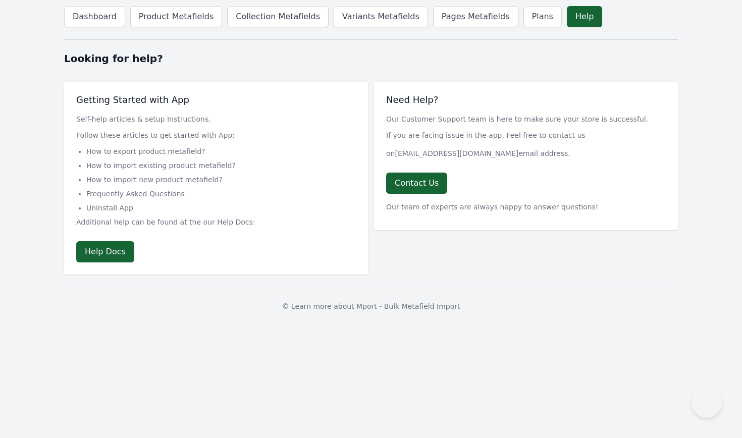  I want to click on p: Self-help articles & setup Instructions., so click(216, 118).